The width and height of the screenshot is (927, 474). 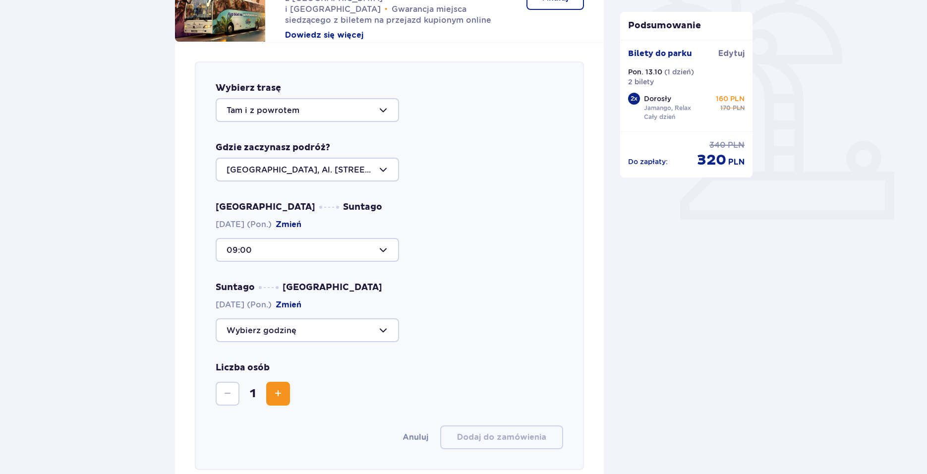 I want to click on button: Dodaj do zamówienia, so click(x=502, y=437).